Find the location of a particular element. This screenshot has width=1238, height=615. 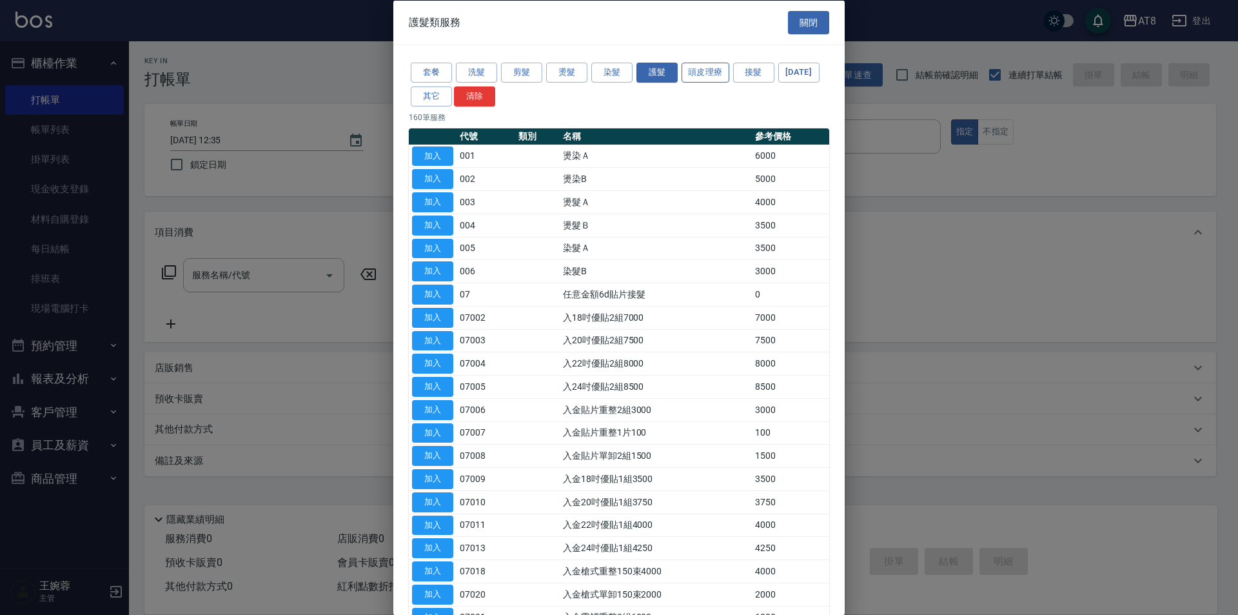

td: 入金貼片單卸2組1500 is located at coordinates (656, 455).